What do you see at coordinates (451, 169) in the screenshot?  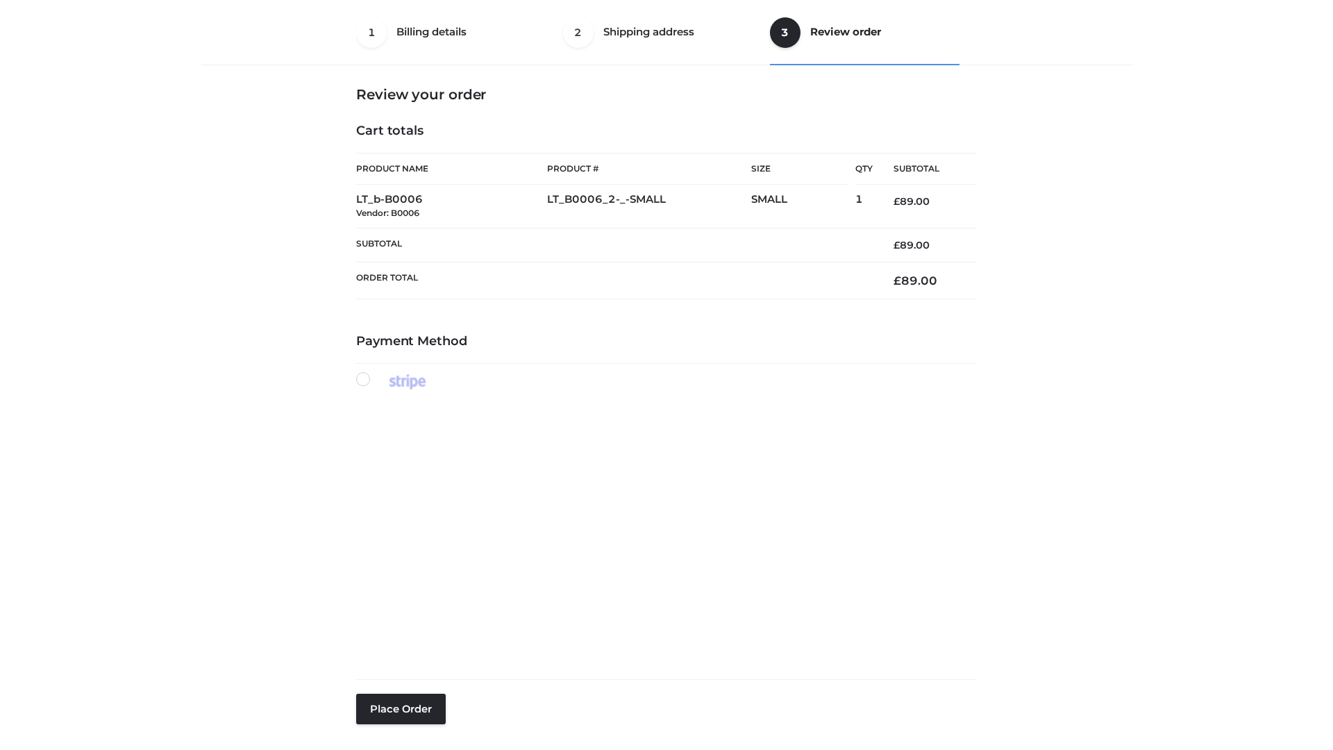 I see `th: Product Name` at bounding box center [451, 169].